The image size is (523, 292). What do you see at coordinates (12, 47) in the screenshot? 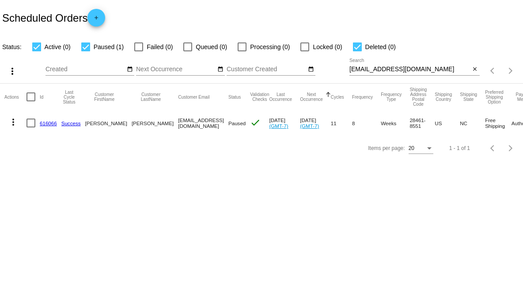
I see `span: Status:` at bounding box center [12, 47].